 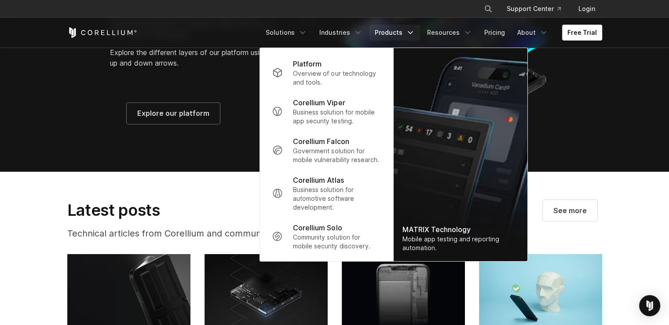 I want to click on a: Corellium Viper Business solution for mobile app security testing., so click(x=326, y=111).